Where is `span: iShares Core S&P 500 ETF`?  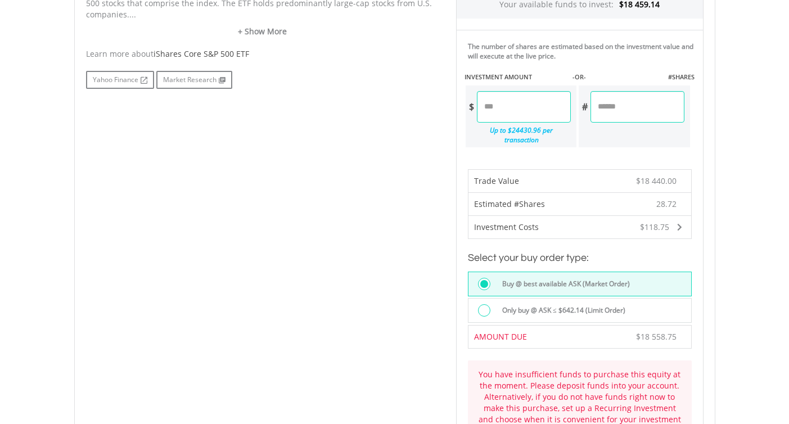
span: iShares Core S&P 500 ETF is located at coordinates (201, 53).